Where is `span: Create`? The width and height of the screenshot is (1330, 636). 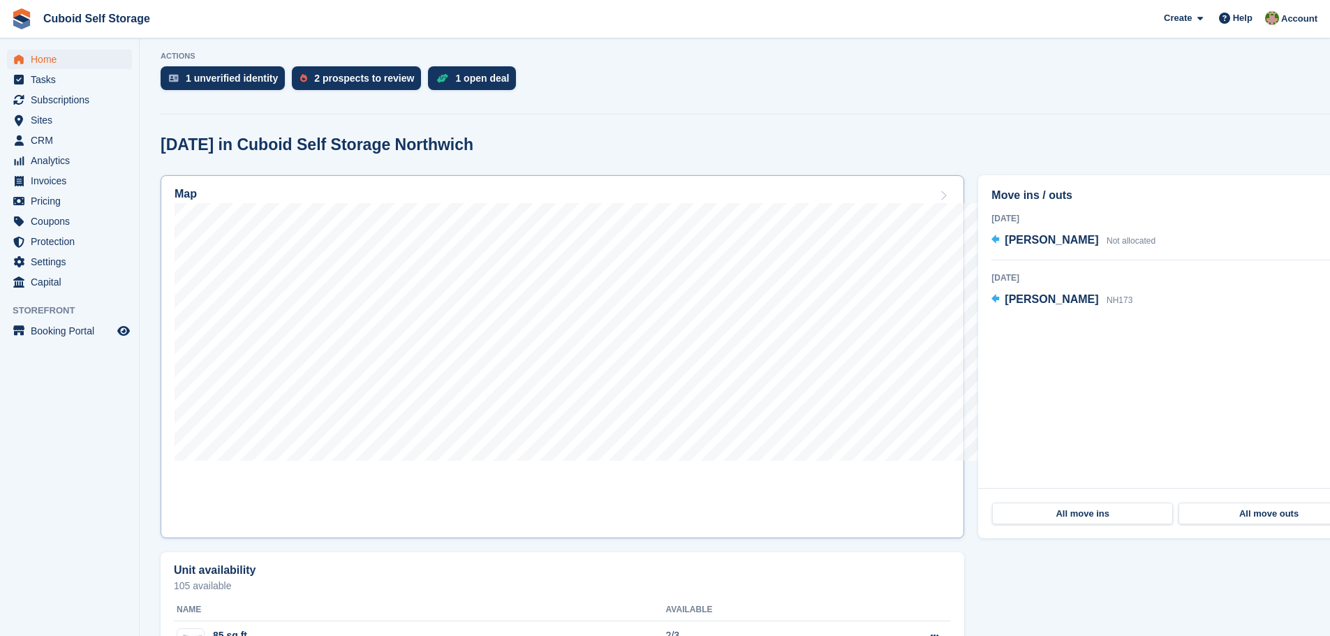 span: Create is located at coordinates (1178, 18).